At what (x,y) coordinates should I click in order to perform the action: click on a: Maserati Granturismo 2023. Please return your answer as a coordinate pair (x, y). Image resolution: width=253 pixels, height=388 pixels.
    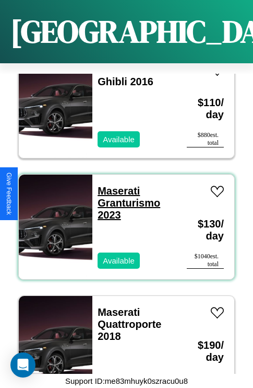
    Looking at the image, I should click on (129, 203).